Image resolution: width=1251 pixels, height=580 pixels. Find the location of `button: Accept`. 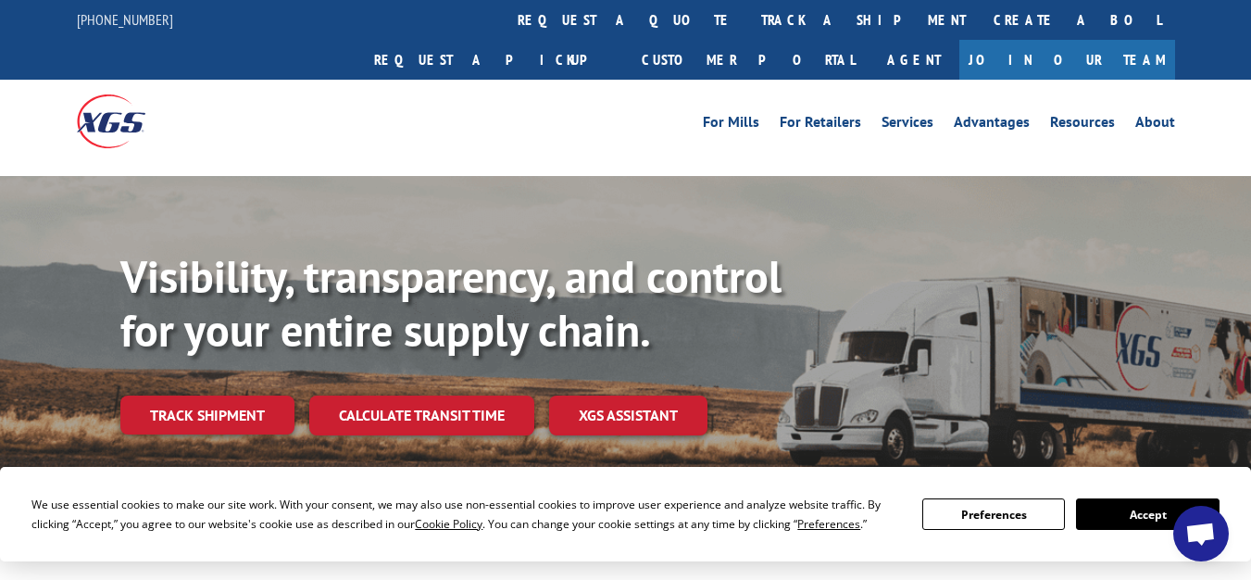

button: Accept is located at coordinates (1147, 514).